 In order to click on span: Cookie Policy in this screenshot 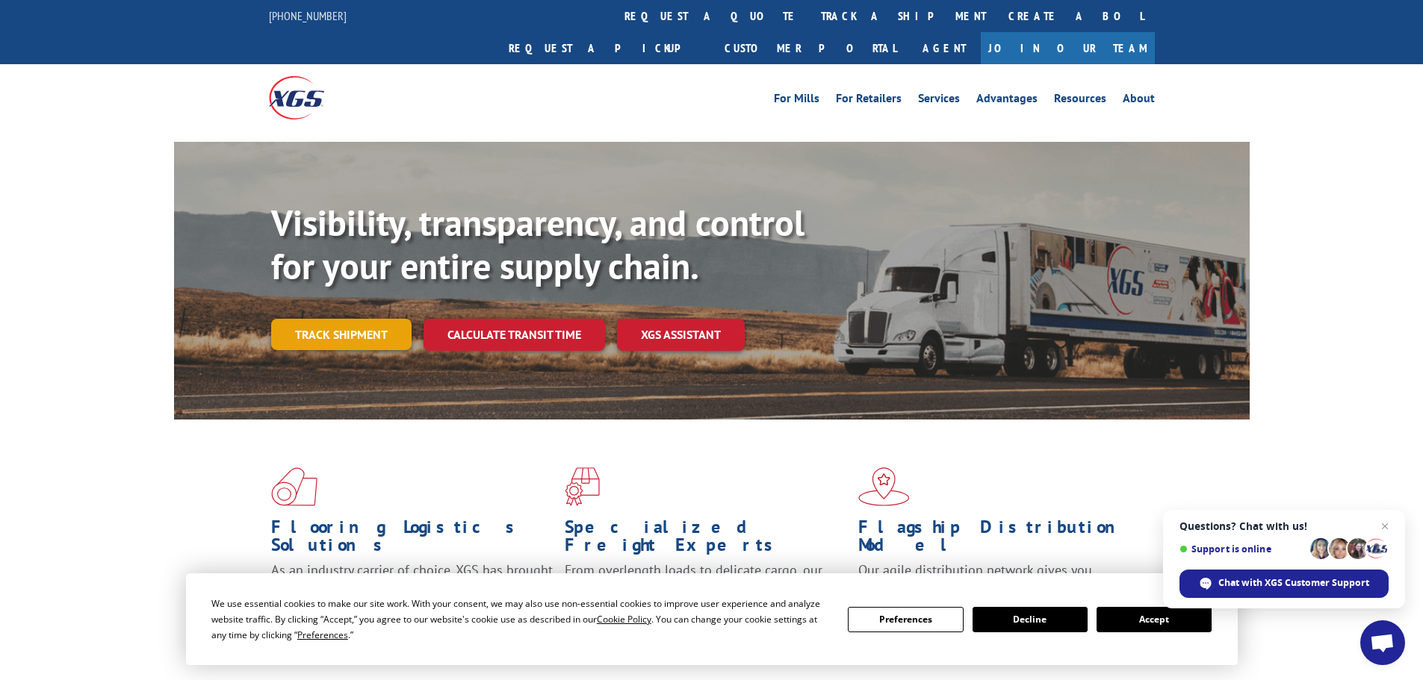, I will do `click(624, 619)`.